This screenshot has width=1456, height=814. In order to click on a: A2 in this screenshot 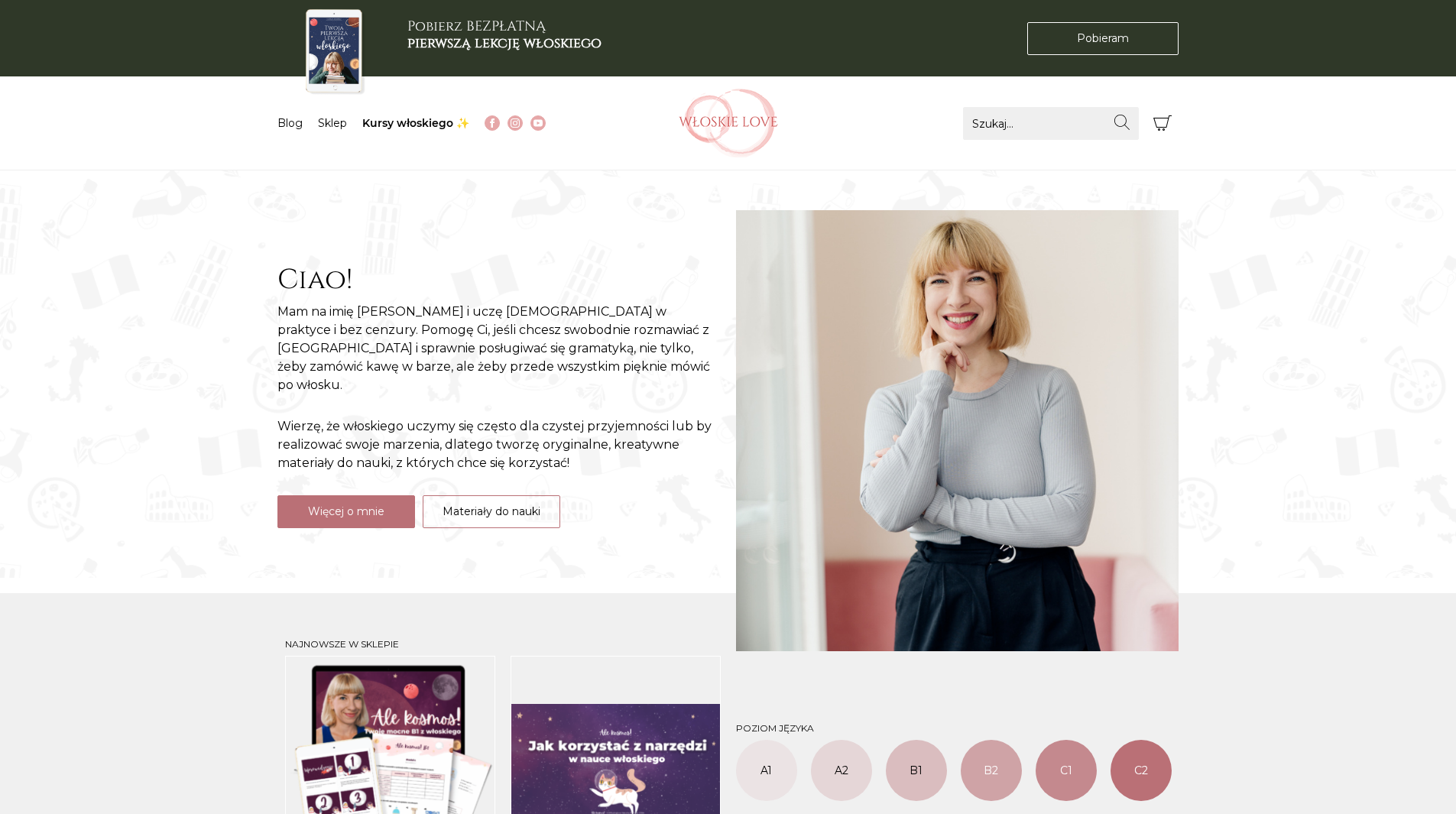, I will do `click(842, 771)`.